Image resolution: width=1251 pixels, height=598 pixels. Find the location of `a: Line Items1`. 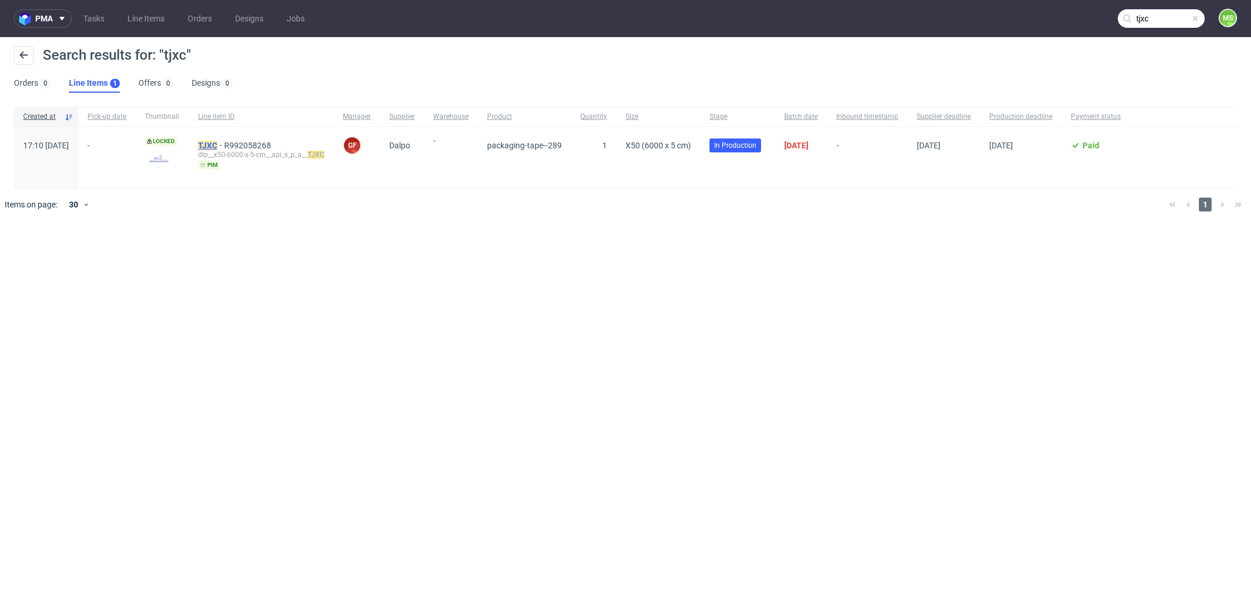

a: Line Items1 is located at coordinates (94, 83).